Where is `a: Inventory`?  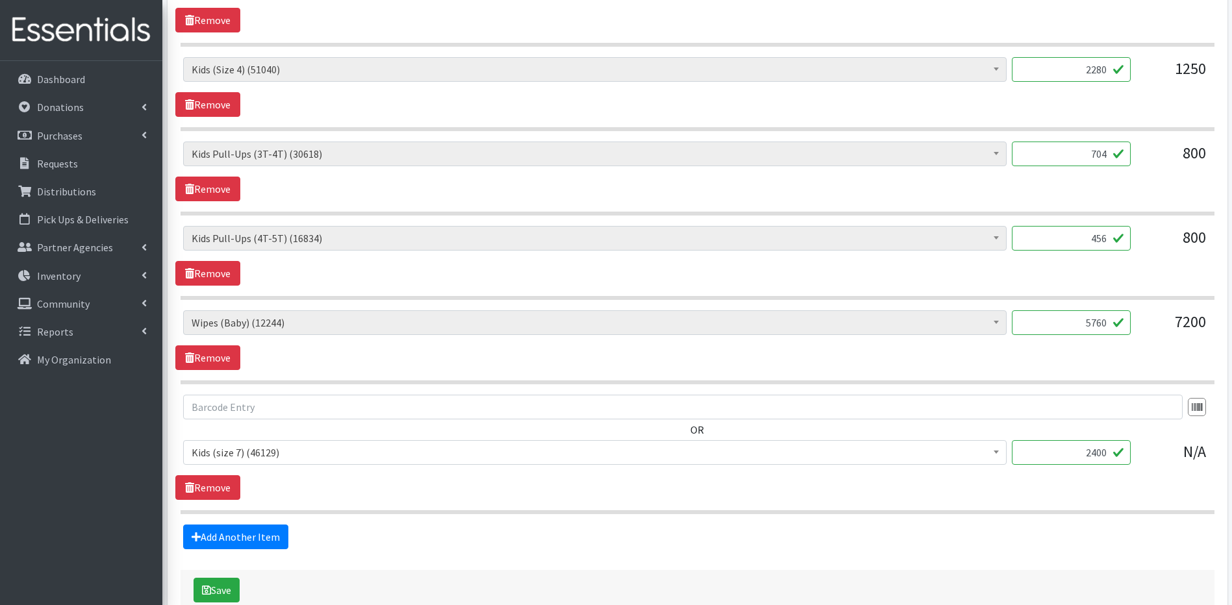 a: Inventory is located at coordinates (81, 276).